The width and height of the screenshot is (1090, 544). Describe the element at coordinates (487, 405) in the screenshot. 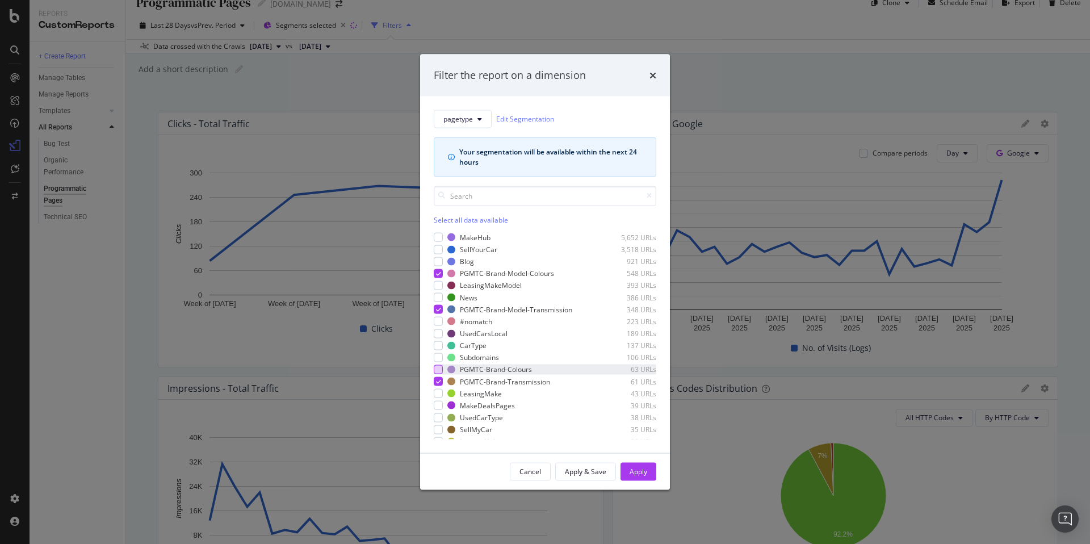

I see `div: MakeDealsPages` at that location.